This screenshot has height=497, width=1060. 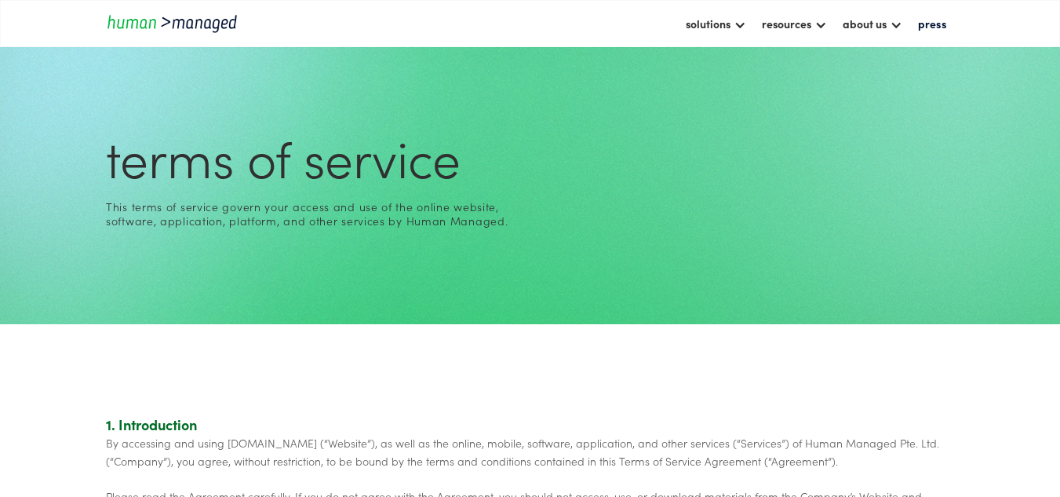 What do you see at coordinates (708, 24) in the screenshot?
I see `div: solutions` at bounding box center [708, 24].